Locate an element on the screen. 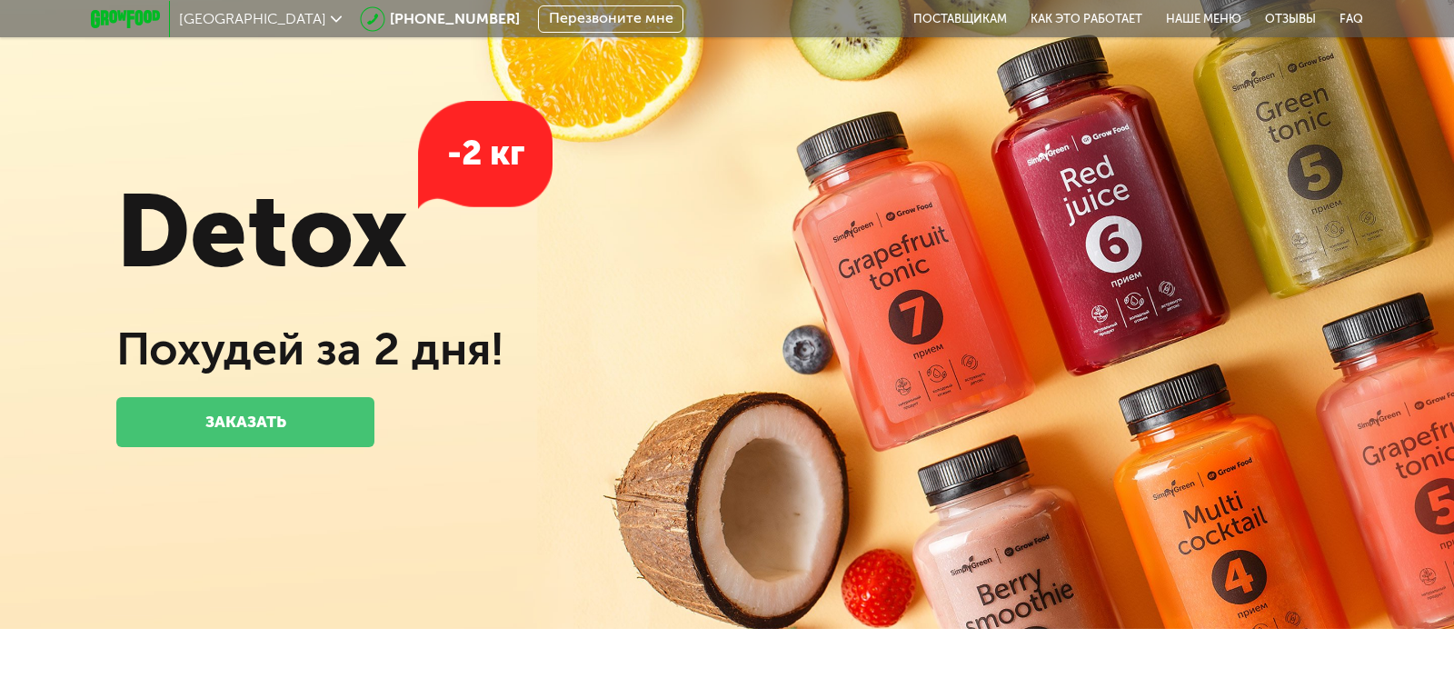 The height and width of the screenshot is (688, 1454). button: Перезвоните мне is located at coordinates (611, 19).